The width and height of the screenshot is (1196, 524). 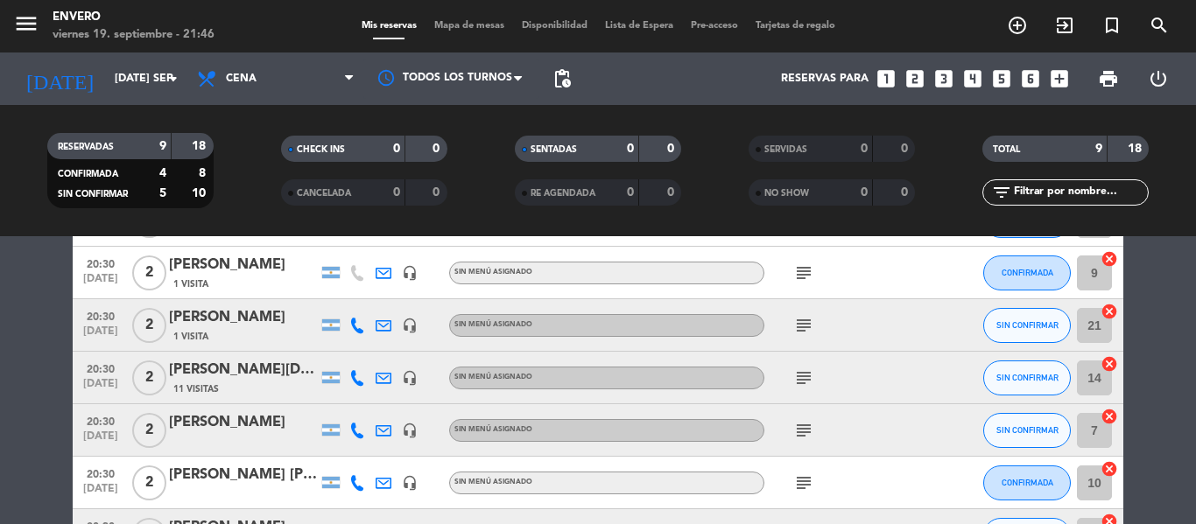 What do you see at coordinates (173, 79) in the screenshot?
I see `i: arrow_drop_down` at bounding box center [173, 79].